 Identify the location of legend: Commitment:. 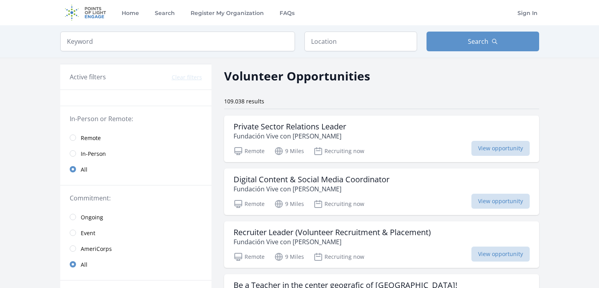
(136, 198).